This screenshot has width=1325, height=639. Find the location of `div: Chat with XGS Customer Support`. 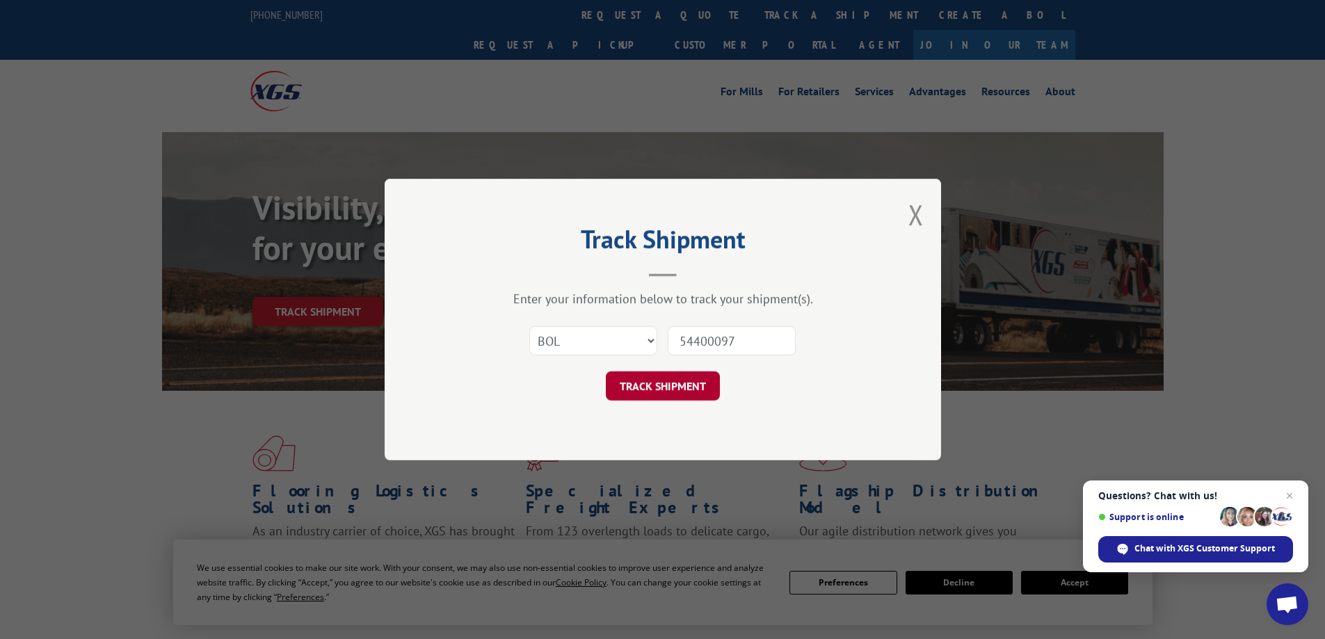

div: Chat with XGS Customer Support is located at coordinates (1195, 549).